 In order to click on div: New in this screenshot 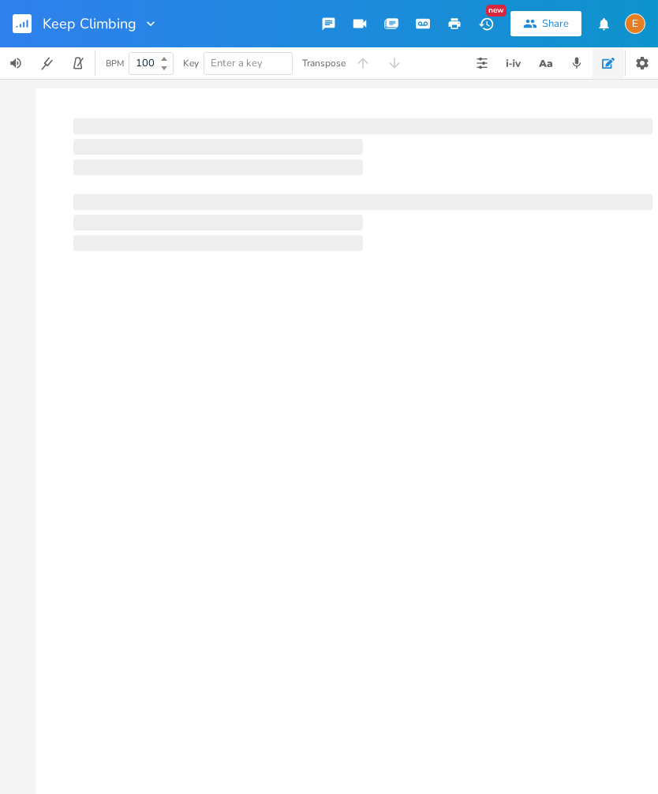, I will do `click(496, 10)`.